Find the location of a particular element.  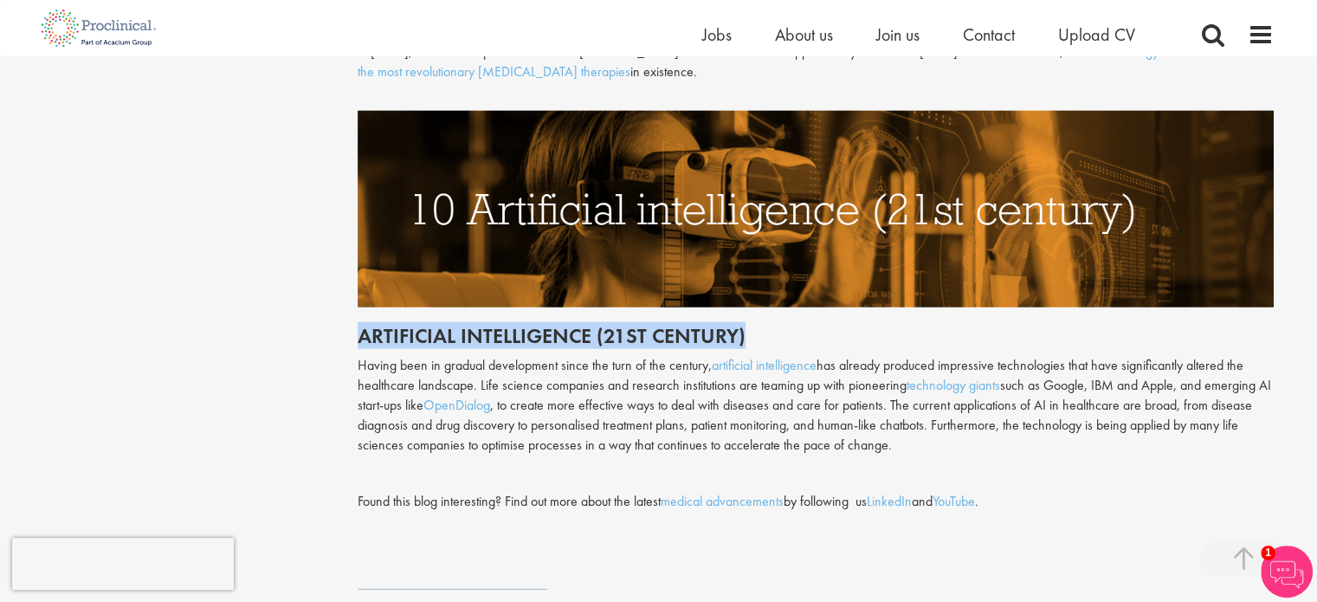

a: Jobs is located at coordinates (717, 35).